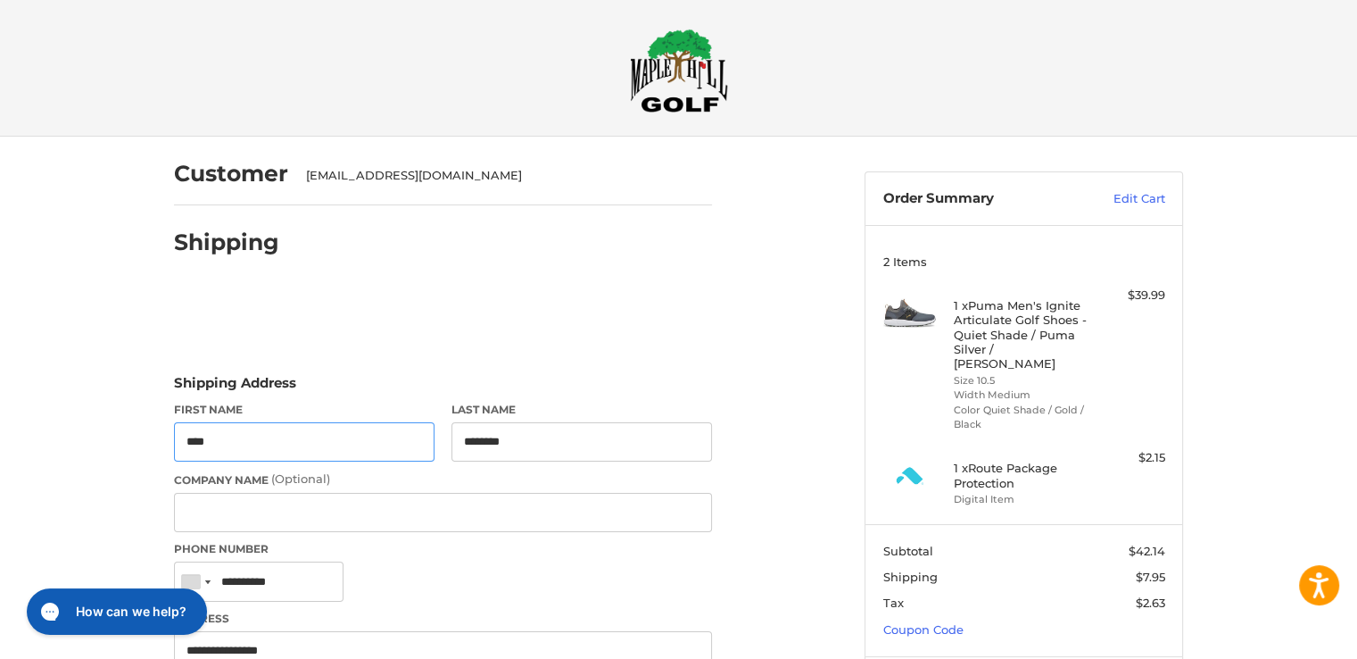  Describe the element at coordinates (1022, 499) in the screenshot. I see `li: Digital Item` at that location.